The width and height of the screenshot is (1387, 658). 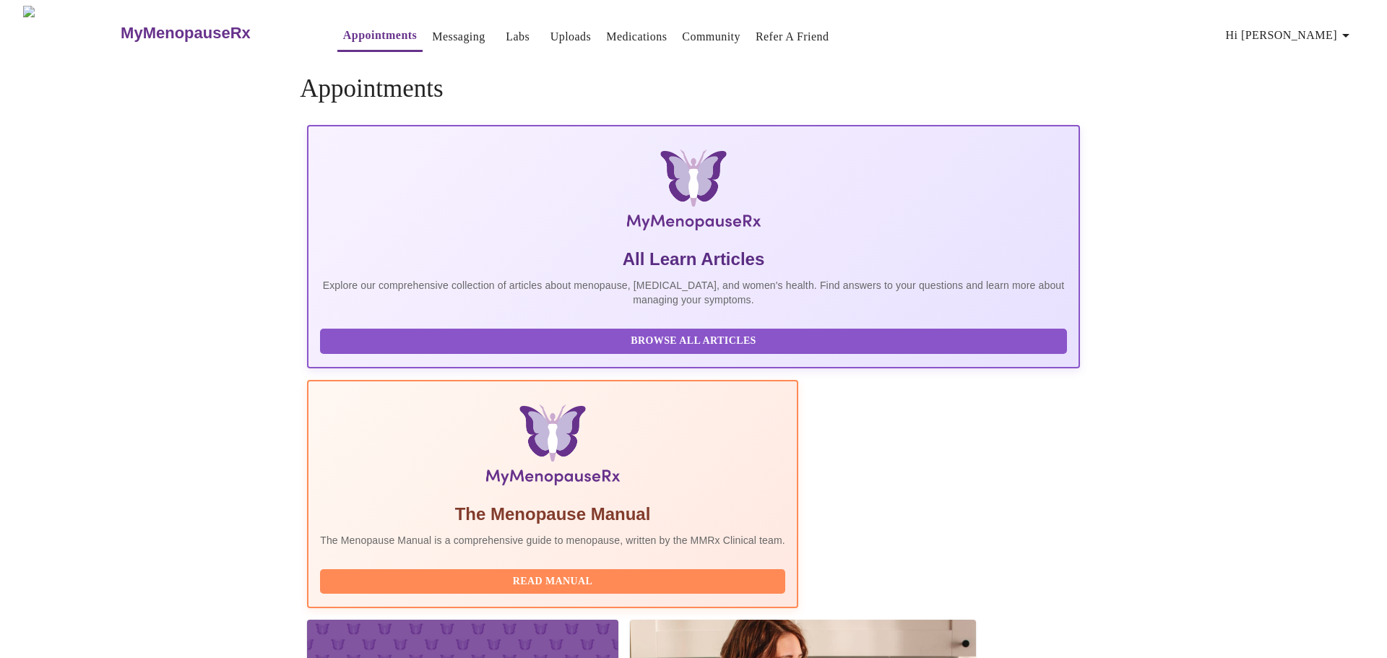 I want to click on a: Medications, so click(x=636, y=37).